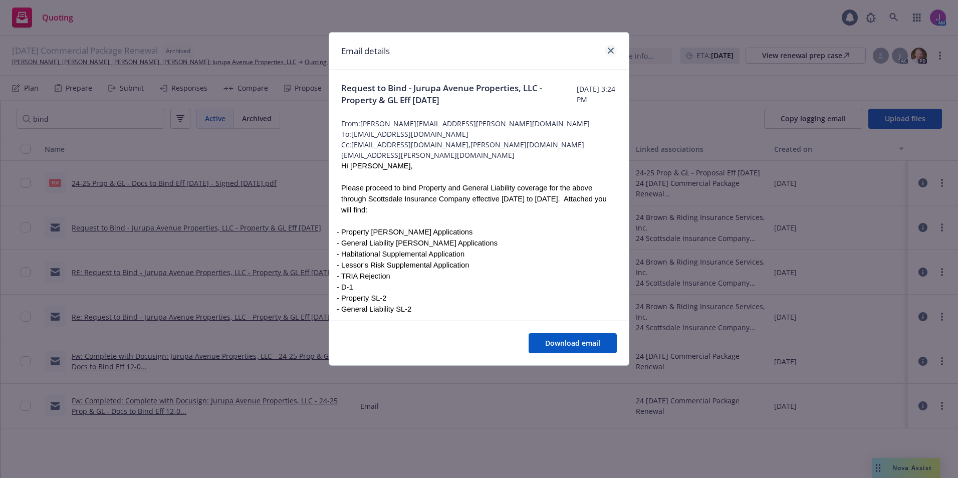  Describe the element at coordinates (479, 309) in the screenshot. I see `div: General Liability SL-2` at that location.